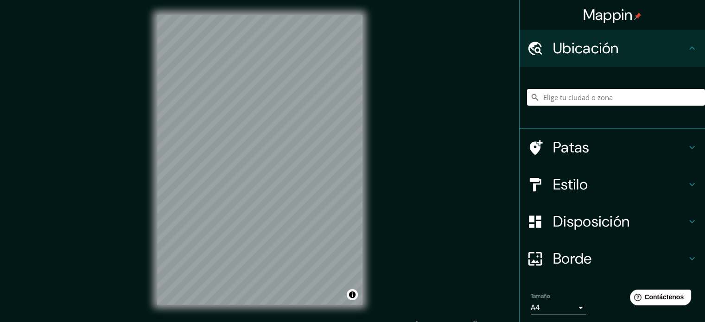 Image resolution: width=705 pixels, height=322 pixels. Describe the element at coordinates (536, 307) in the screenshot. I see `font: A4` at that location.